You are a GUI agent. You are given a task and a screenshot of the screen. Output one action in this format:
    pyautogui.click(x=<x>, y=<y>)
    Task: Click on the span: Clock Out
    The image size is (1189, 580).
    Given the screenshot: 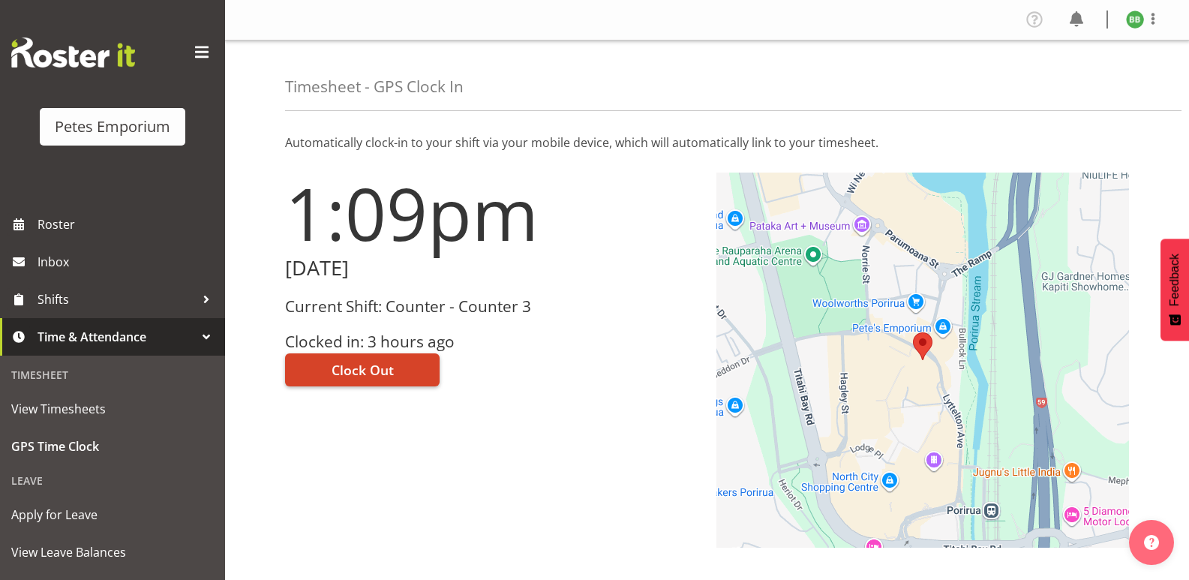 What is the action you would take?
    pyautogui.click(x=362, y=370)
    